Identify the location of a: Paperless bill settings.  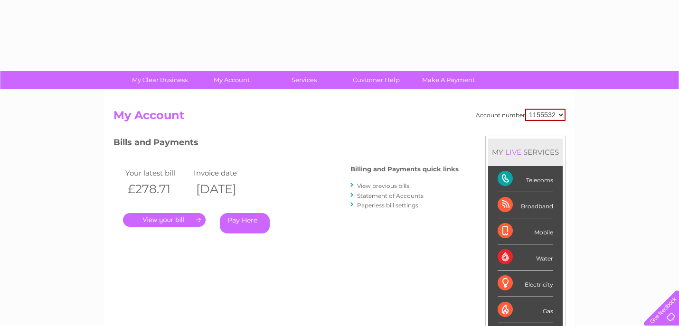
(387, 205).